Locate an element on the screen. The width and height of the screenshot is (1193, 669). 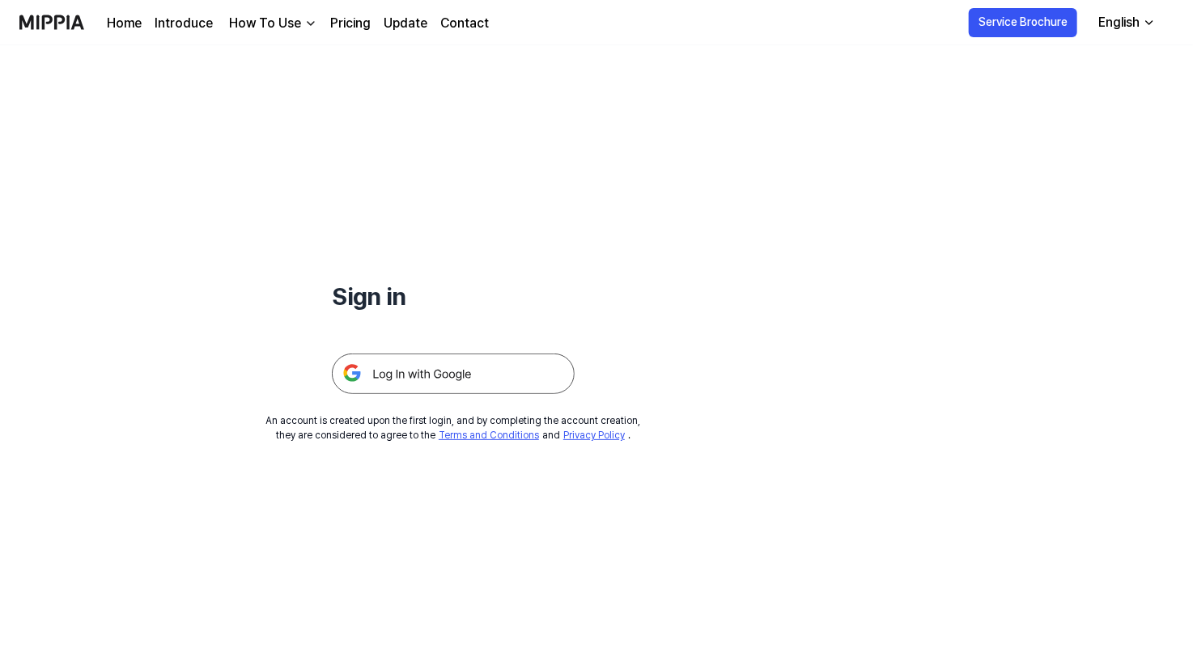
a: Pricing is located at coordinates (350, 23).